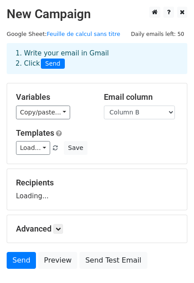 The image size is (194, 283). Describe the element at coordinates (83, 34) in the screenshot. I see `a: Feuille de calcul sans titre` at that location.